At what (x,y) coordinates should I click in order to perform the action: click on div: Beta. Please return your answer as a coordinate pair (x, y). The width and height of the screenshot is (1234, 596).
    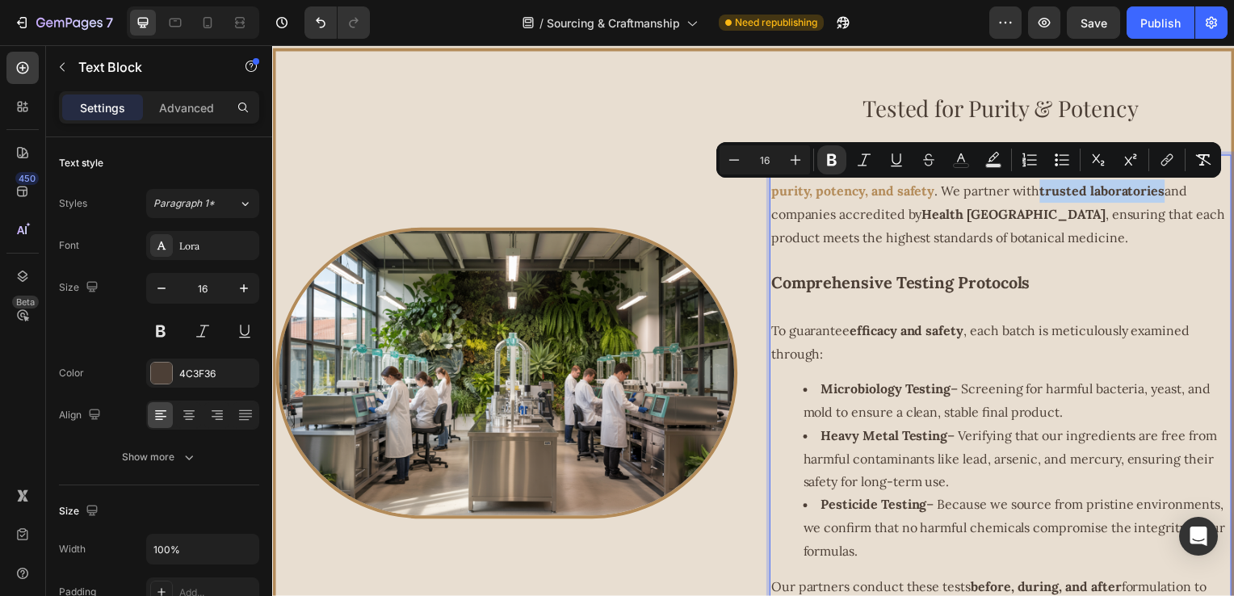
    Looking at the image, I should click on (25, 302).